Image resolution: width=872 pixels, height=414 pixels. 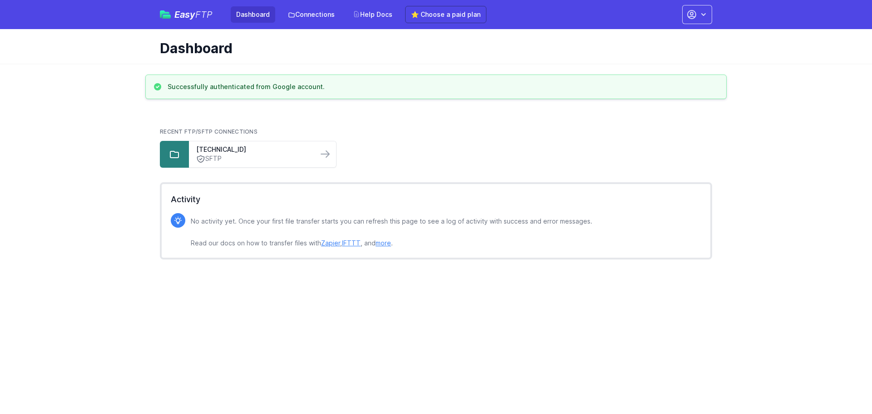 What do you see at coordinates (392, 232) in the screenshot?
I see `p: No activity yet. Once your first file transfer starts you can refresh this page to see a log of a...` at bounding box center [392, 232].